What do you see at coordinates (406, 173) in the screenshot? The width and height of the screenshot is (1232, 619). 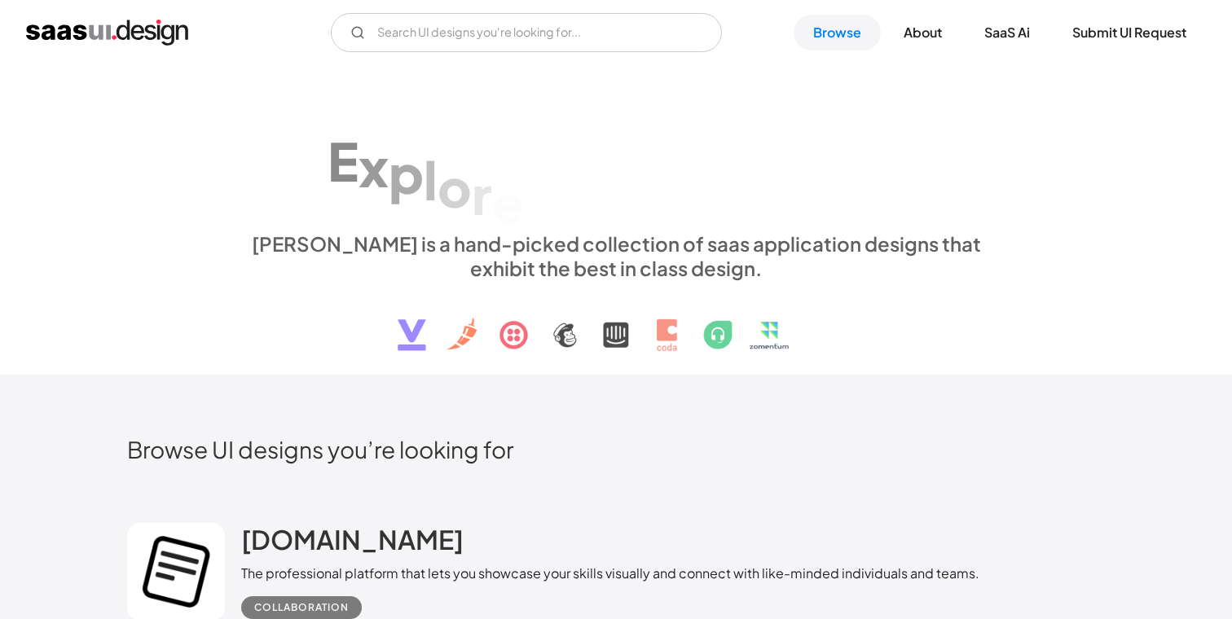 I see `div: p` at bounding box center [406, 173].